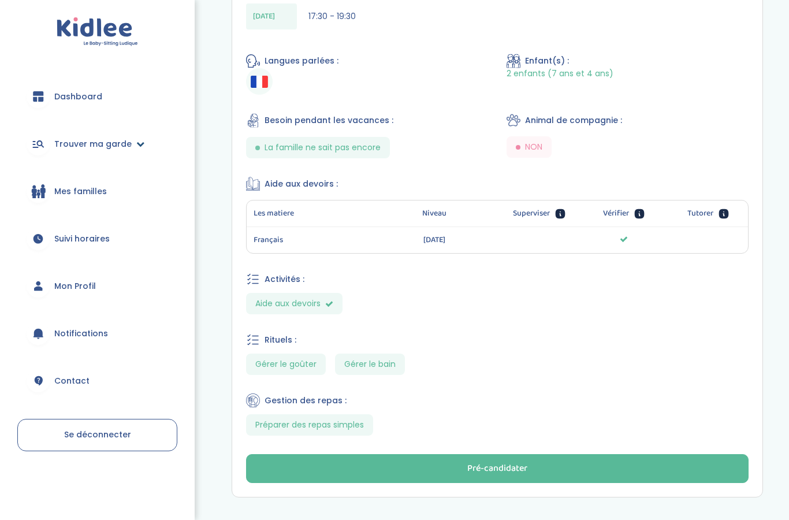  What do you see at coordinates (97, 435) in the screenshot?
I see `a: Se déconnecter` at bounding box center [97, 435].